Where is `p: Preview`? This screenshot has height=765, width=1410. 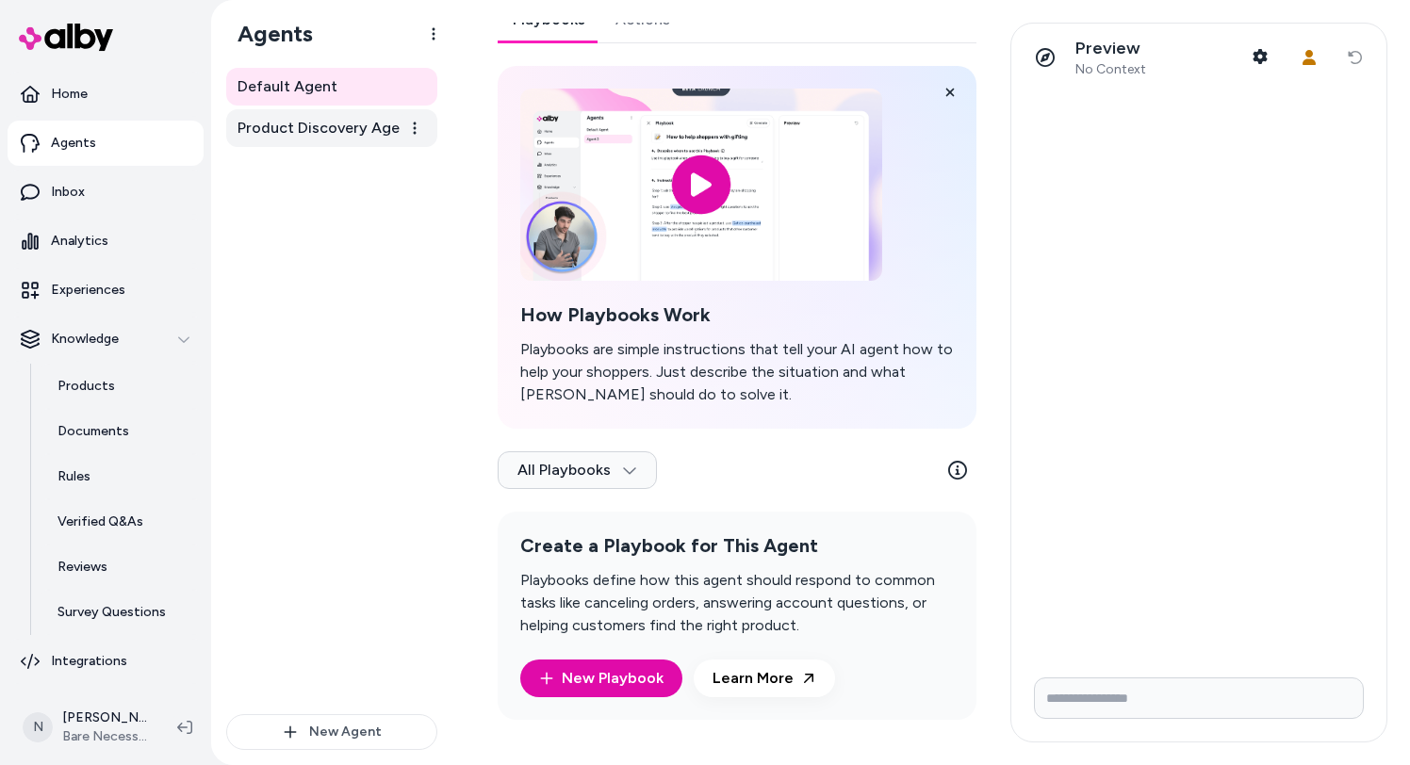
p: Preview is located at coordinates (1110, 48).